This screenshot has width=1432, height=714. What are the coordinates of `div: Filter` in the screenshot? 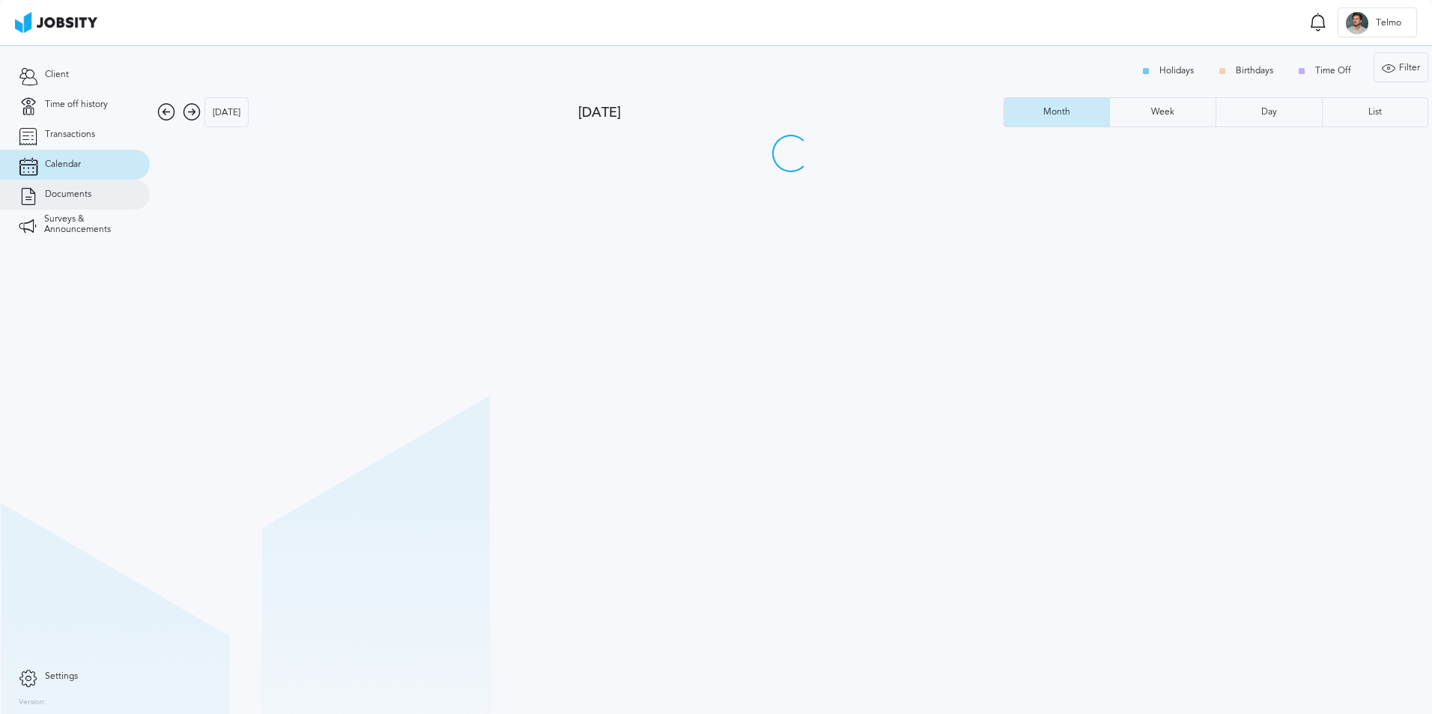 It's located at (1401, 68).